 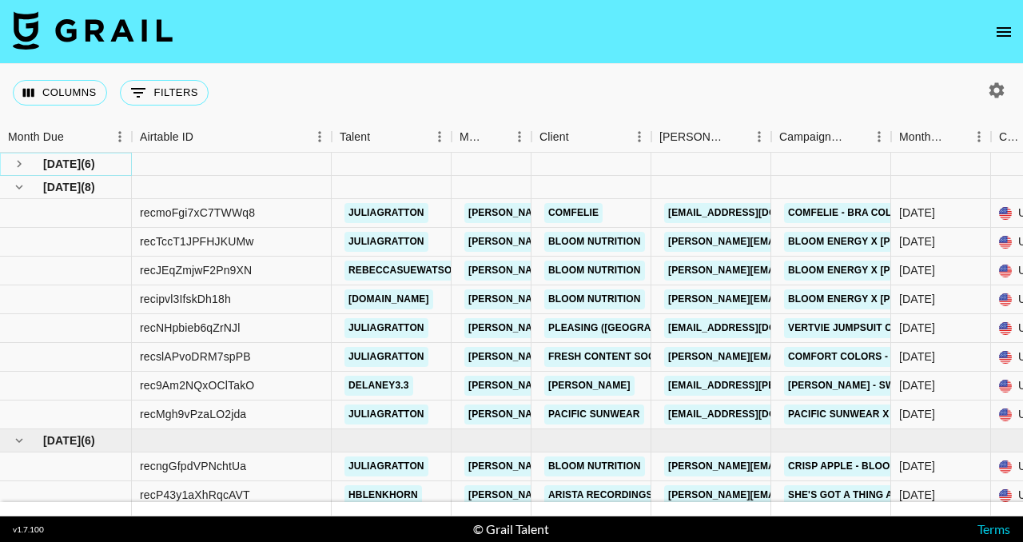 I want to click on a: Comfort Colors - Prime Day, so click(x=866, y=357).